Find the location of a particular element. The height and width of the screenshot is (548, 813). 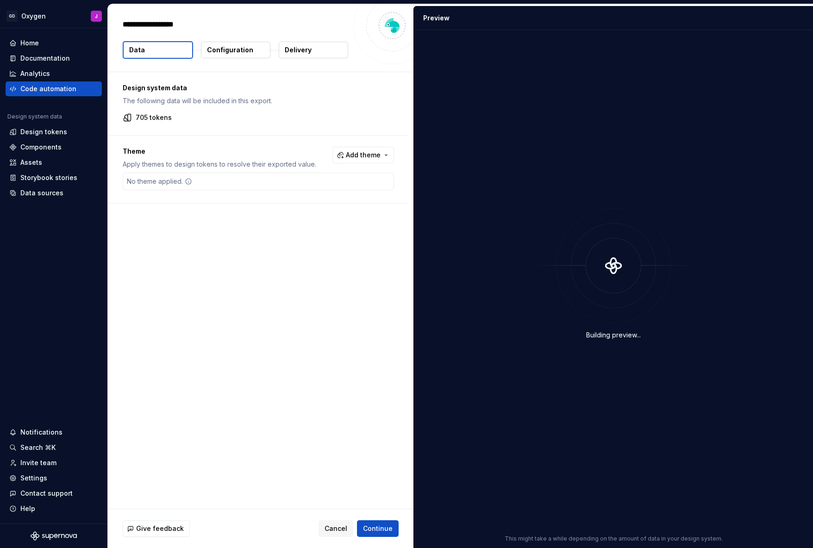

span: Cancel is located at coordinates (336, 529).